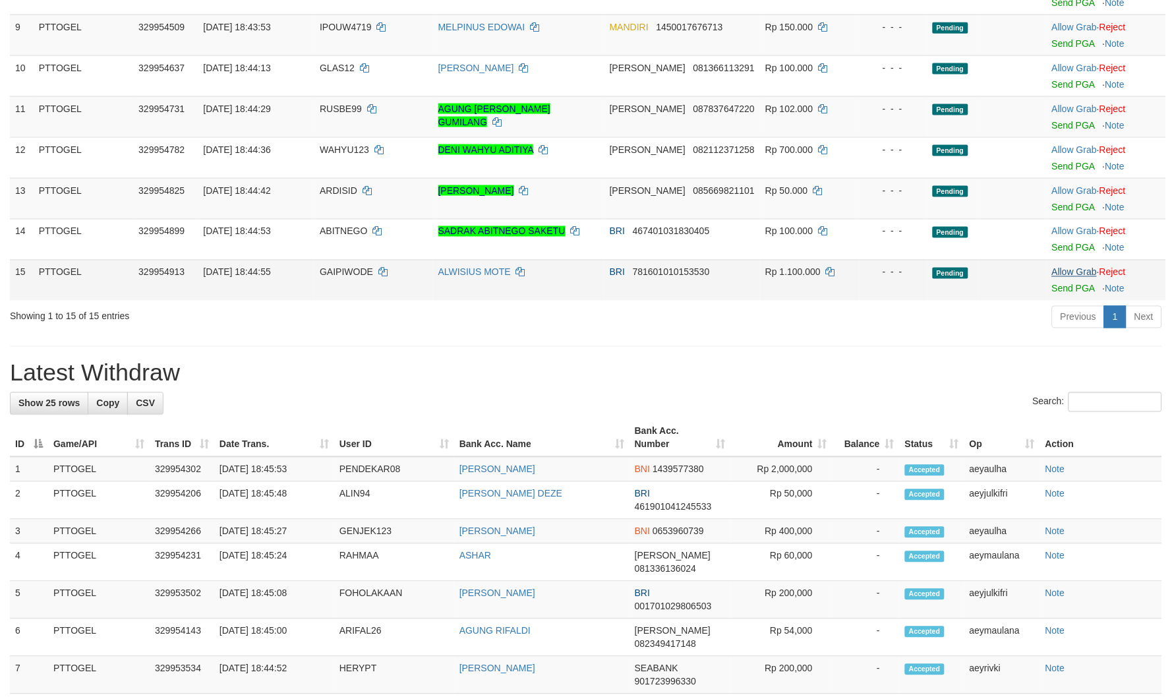  I want to click on td: aeymaulana, so click(1002, 637).